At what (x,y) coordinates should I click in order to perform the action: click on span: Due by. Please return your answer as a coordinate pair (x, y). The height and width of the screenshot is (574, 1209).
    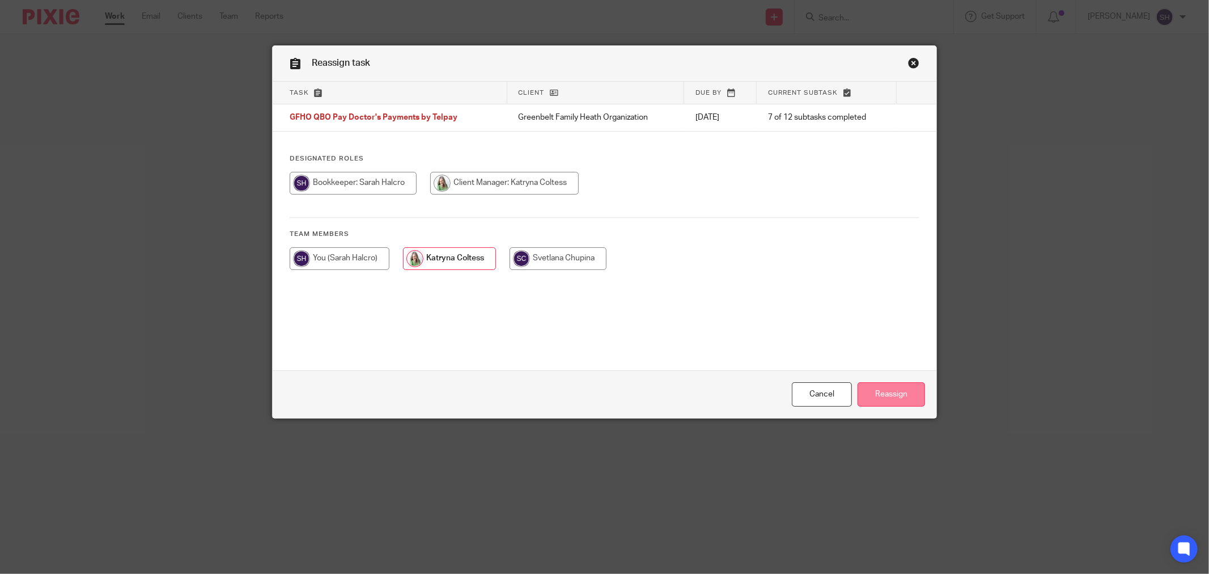
    Looking at the image, I should click on (708, 92).